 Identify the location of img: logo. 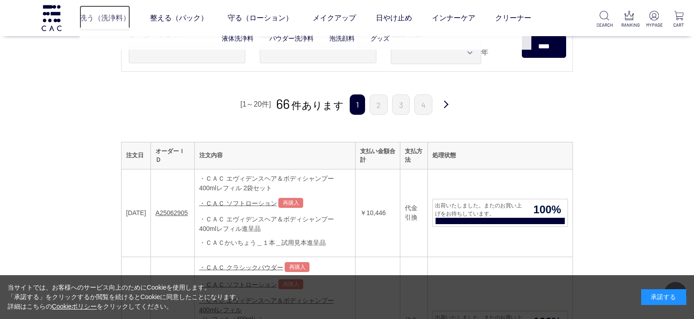
(52, 18).